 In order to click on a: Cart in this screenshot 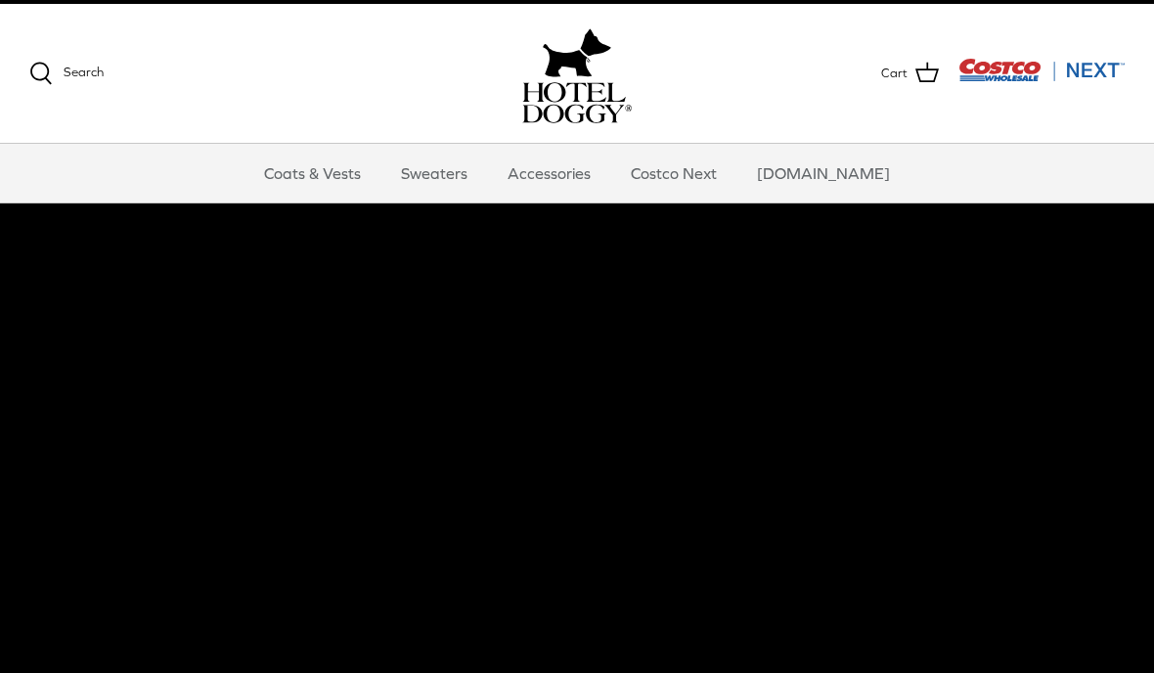, I will do `click(910, 73)`.